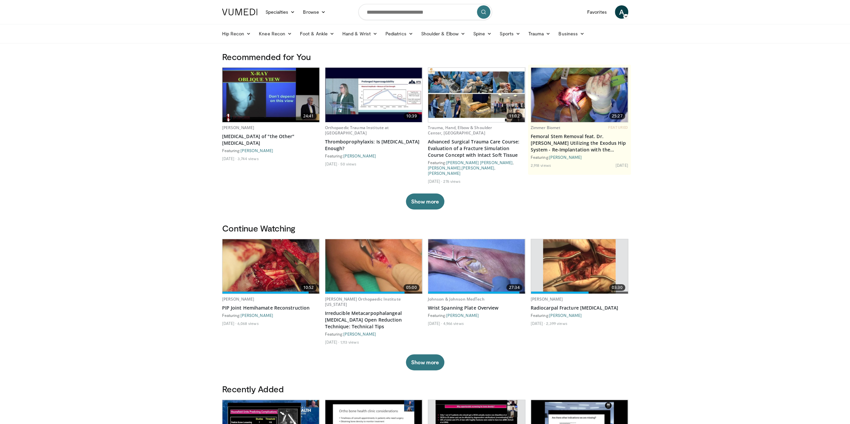 The height and width of the screenshot is (424, 850). I want to click on span: 27:34, so click(514, 288).